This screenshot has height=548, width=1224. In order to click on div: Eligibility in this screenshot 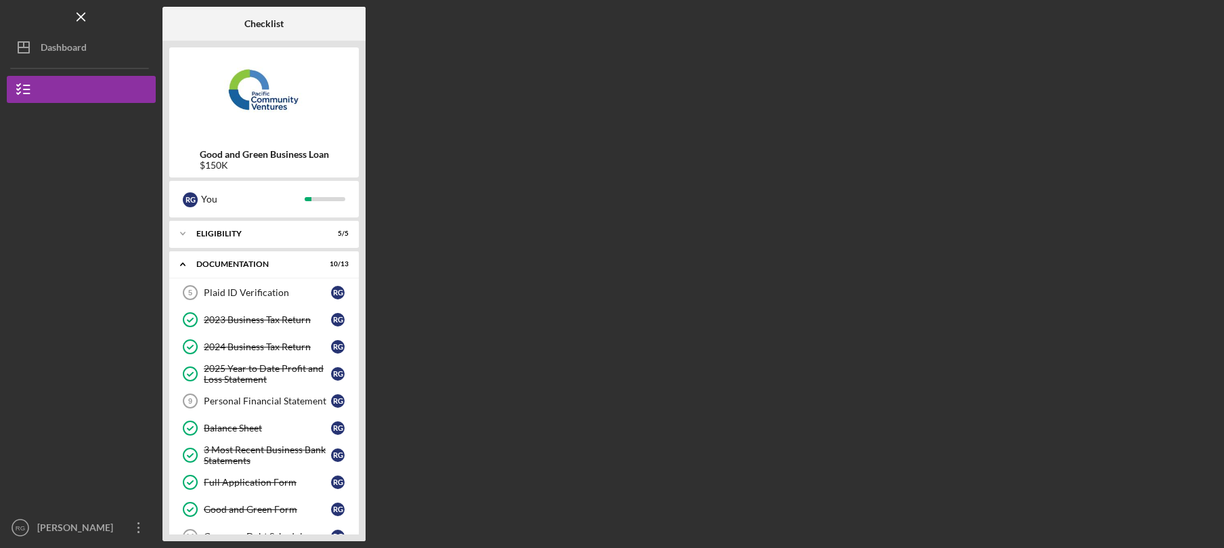, I will do `click(255, 234)`.